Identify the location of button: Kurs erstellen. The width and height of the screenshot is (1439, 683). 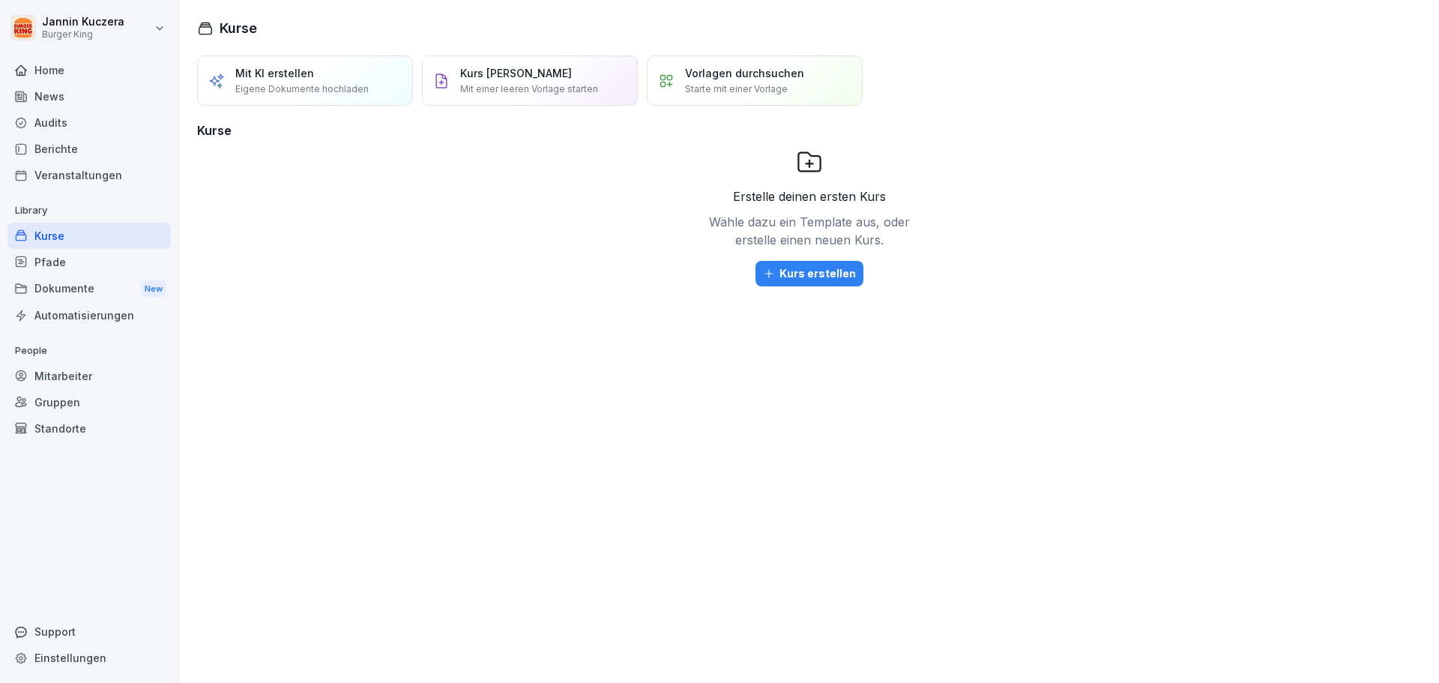
(809, 273).